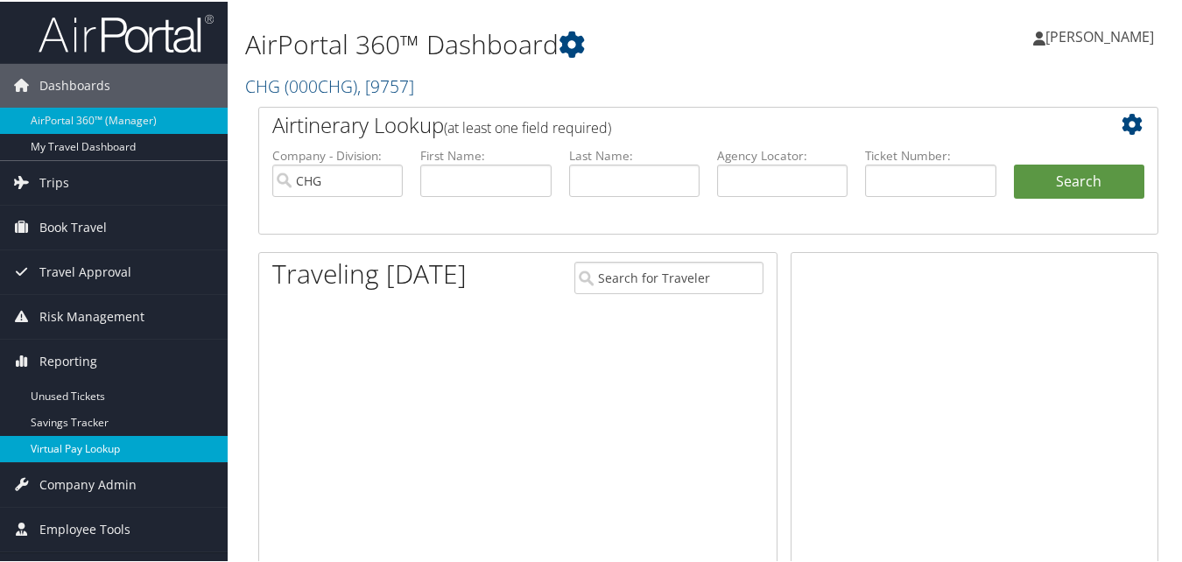 The height and width of the screenshot is (562, 1182). Describe the element at coordinates (85, 271) in the screenshot. I see `span: Travel Approval` at that location.